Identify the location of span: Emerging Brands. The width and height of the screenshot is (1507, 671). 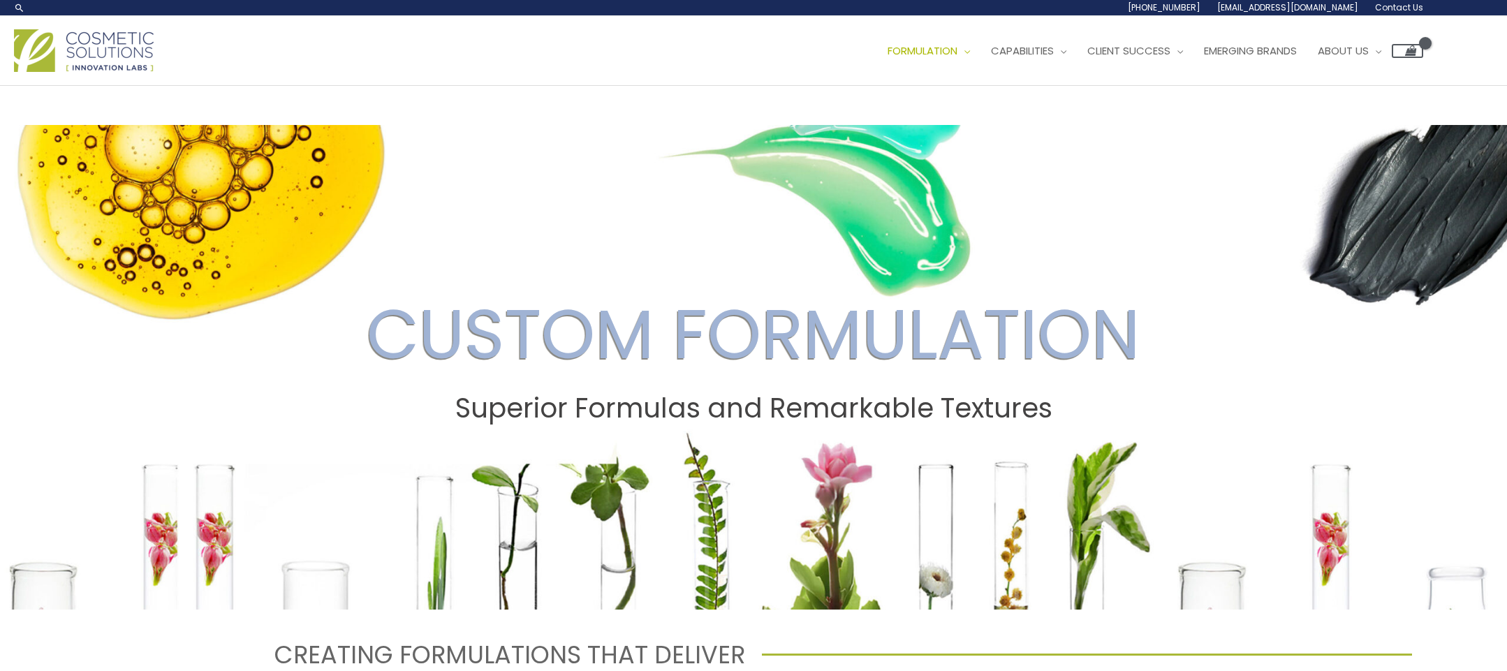
(1250, 50).